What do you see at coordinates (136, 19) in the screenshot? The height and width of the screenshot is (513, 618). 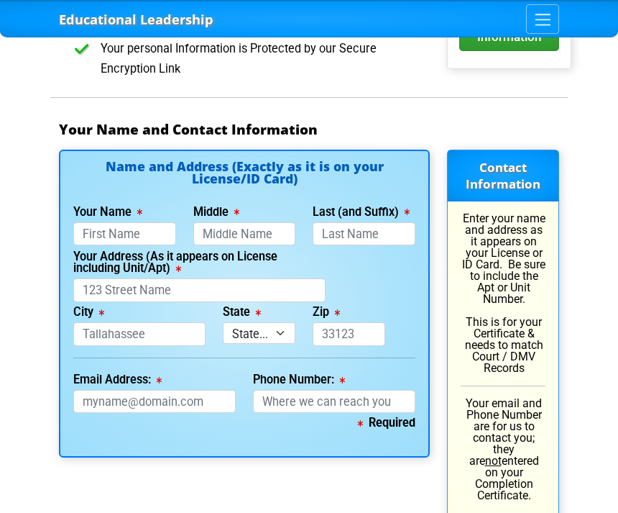 I see `a: Educational Leadership` at bounding box center [136, 19].